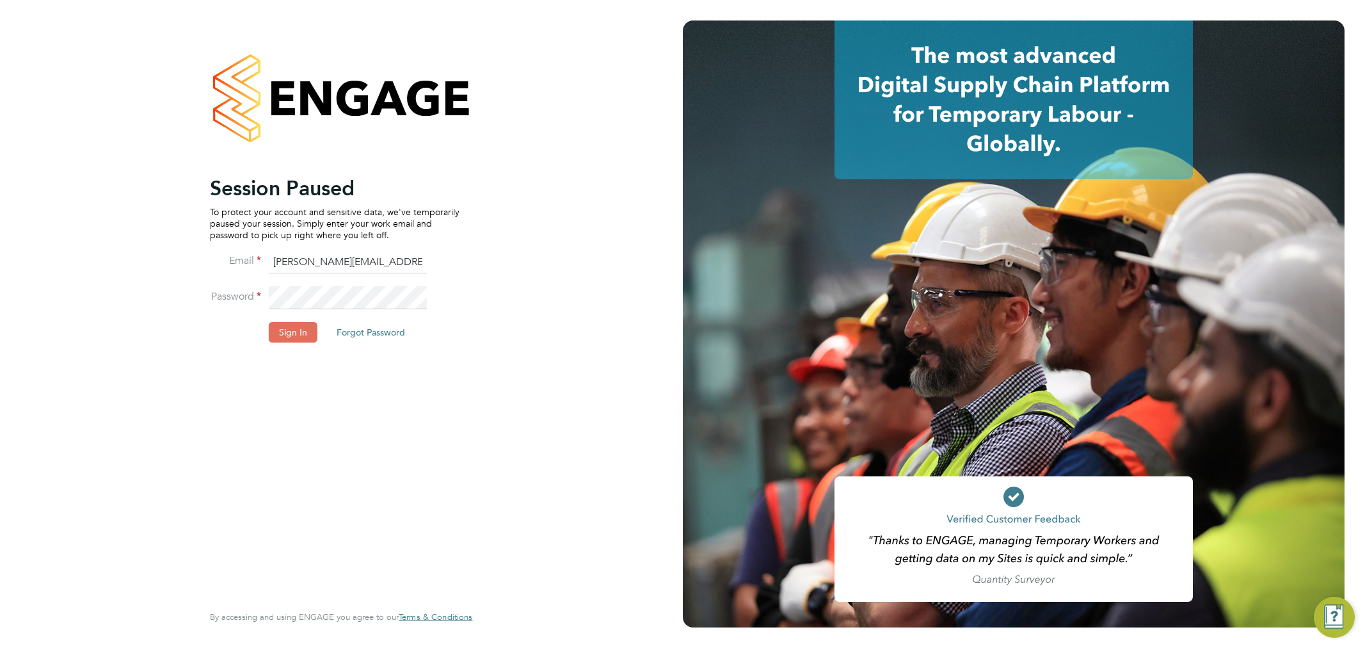 The height and width of the screenshot is (648, 1365). What do you see at coordinates (293, 332) in the screenshot?
I see `button: Sign In` at bounding box center [293, 332].